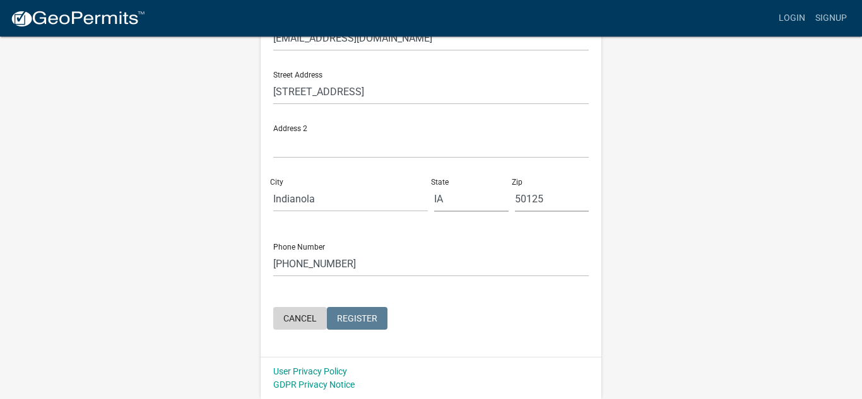 This screenshot has width=862, height=399. Describe the element at coordinates (300, 319) in the screenshot. I see `button: Cancel` at that location.